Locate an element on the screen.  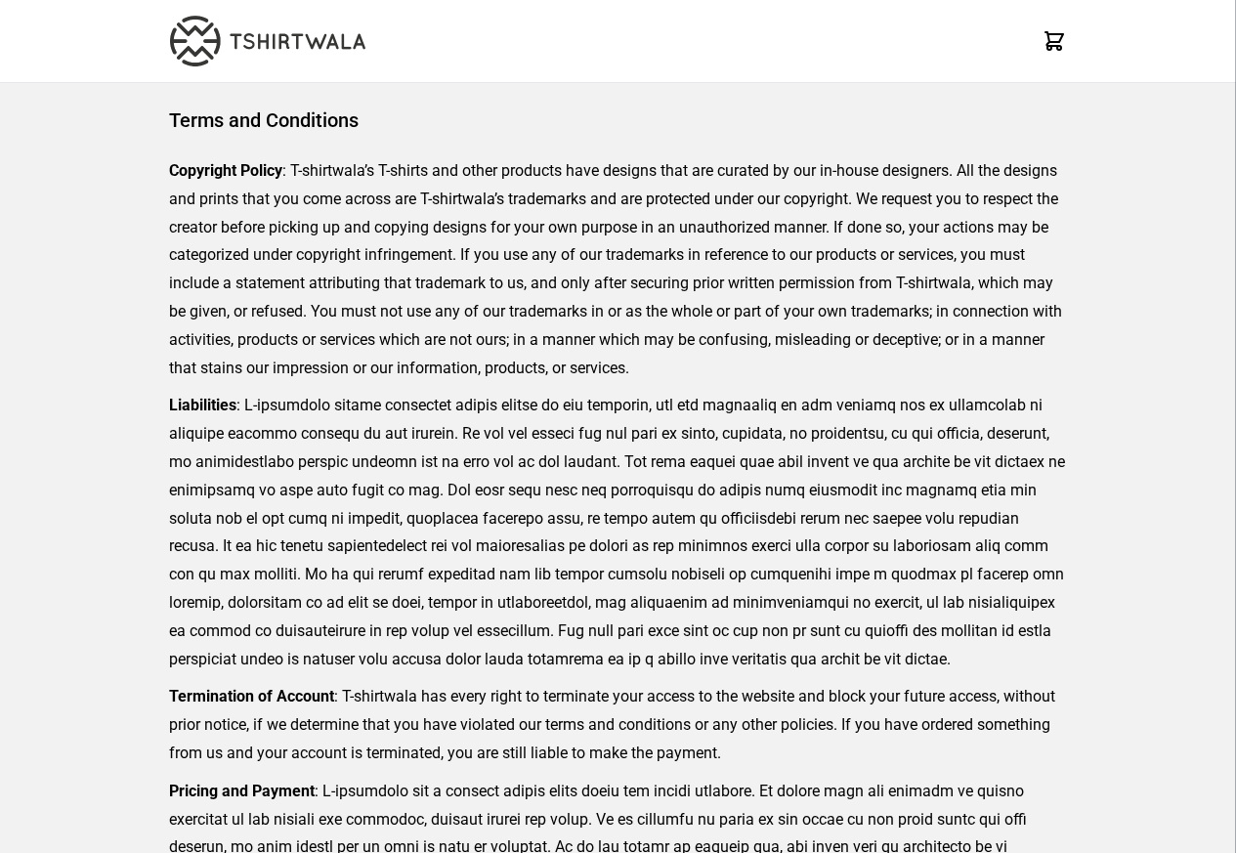
strong: Pricing and Payment is located at coordinates (241, 790).